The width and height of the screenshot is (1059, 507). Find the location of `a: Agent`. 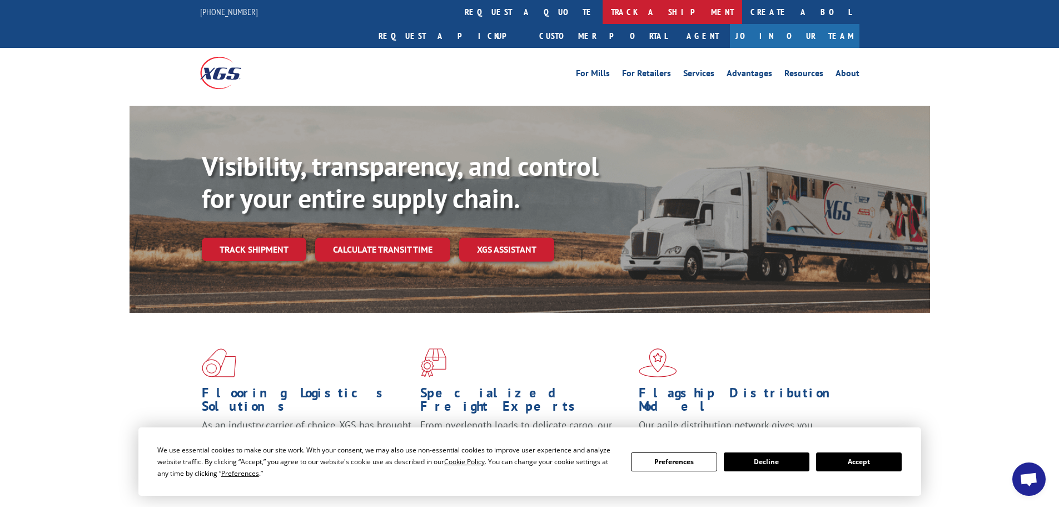

a: Agent is located at coordinates (703, 36).